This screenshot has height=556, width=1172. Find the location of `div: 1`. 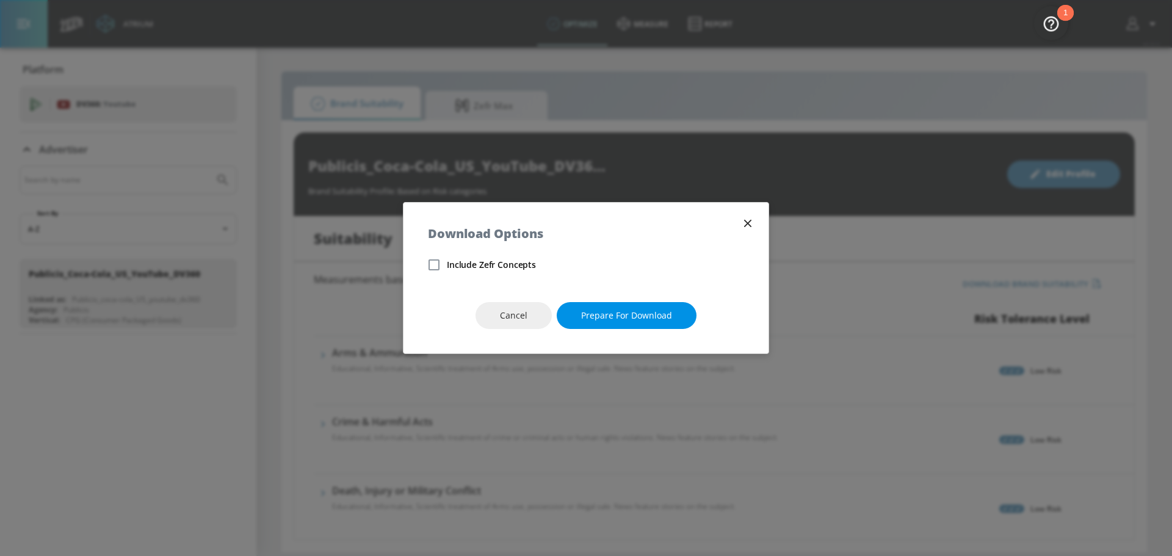

div: 1 is located at coordinates (1066, 21).